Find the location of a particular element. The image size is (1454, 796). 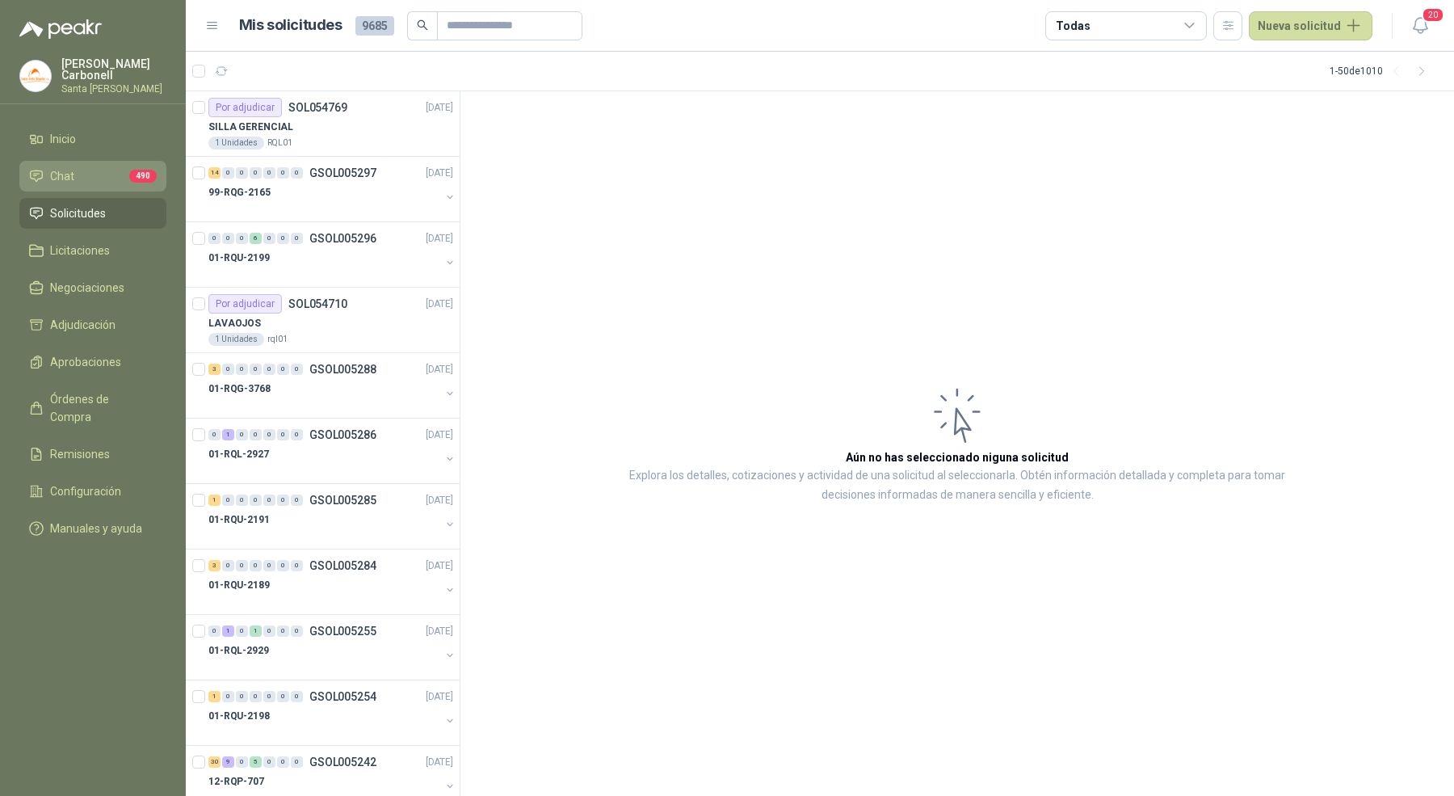

a: Órdenes de Compra is located at coordinates (93, 408).